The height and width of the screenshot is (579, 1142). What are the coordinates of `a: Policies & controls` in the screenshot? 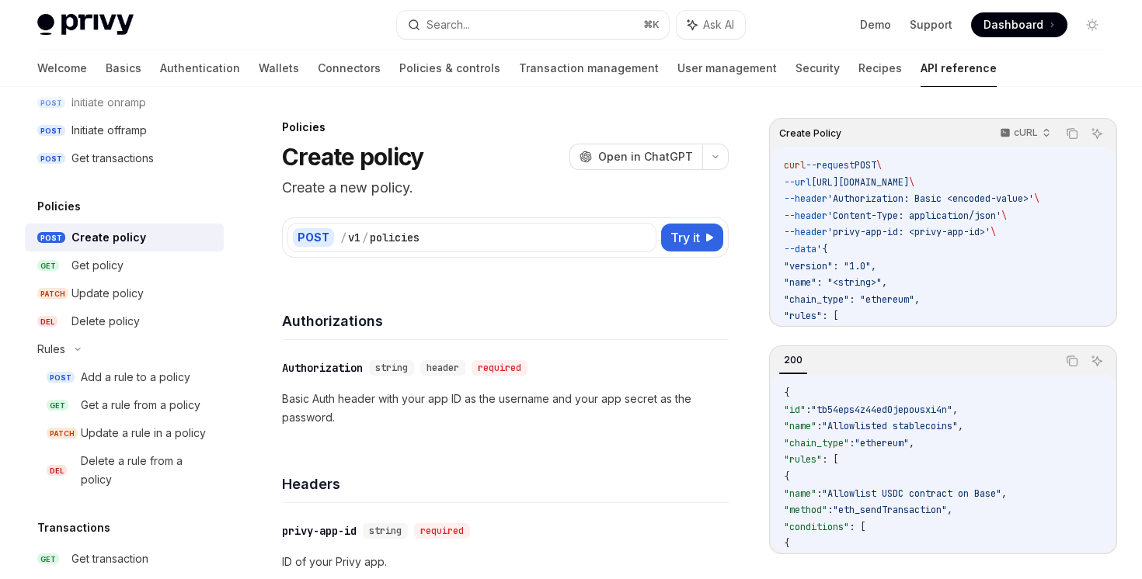 It's located at (450, 68).